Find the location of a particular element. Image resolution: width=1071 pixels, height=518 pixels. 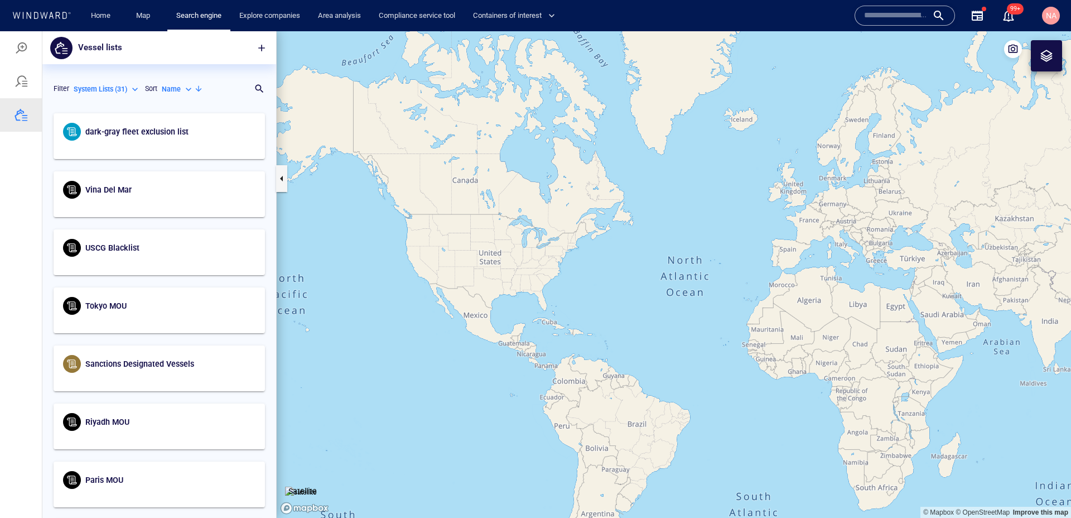

div: Notification center is located at coordinates (1009, 16).